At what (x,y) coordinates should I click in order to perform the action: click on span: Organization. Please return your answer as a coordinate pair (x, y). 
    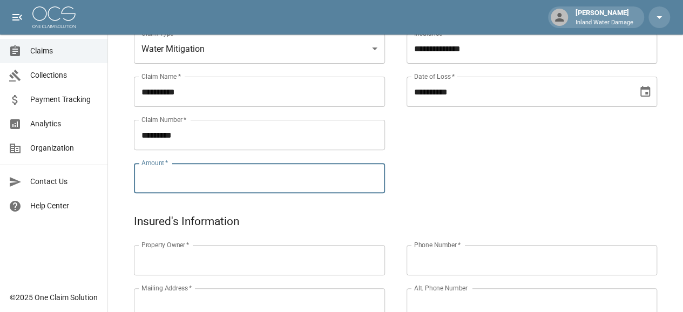
    Looking at the image, I should click on (64, 148).